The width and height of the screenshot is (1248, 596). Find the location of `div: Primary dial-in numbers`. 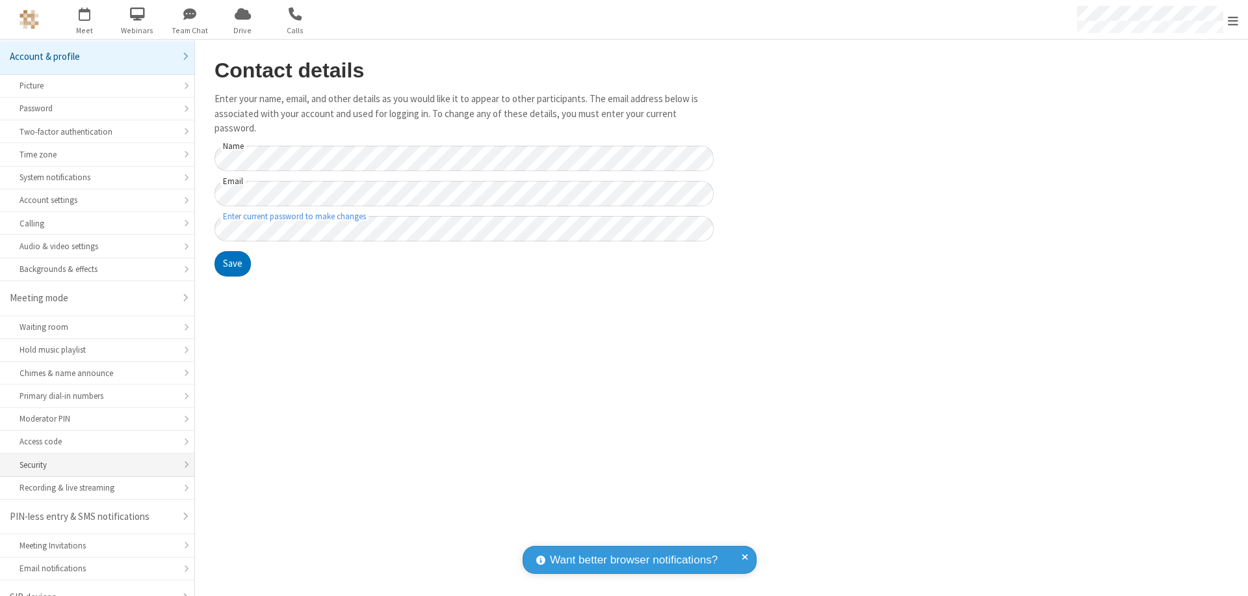

div: Primary dial-in numbers is located at coordinates (97, 395).